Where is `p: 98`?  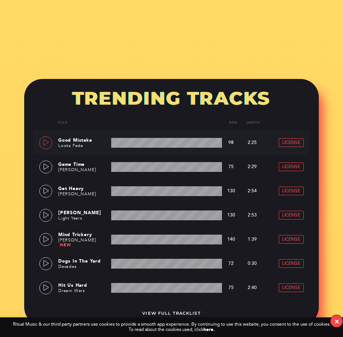 p: 98 is located at coordinates (231, 143).